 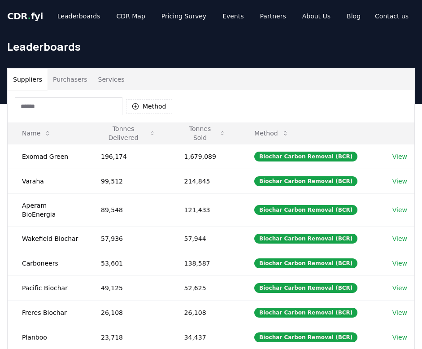 I want to click on td: 57,936, so click(x=128, y=238).